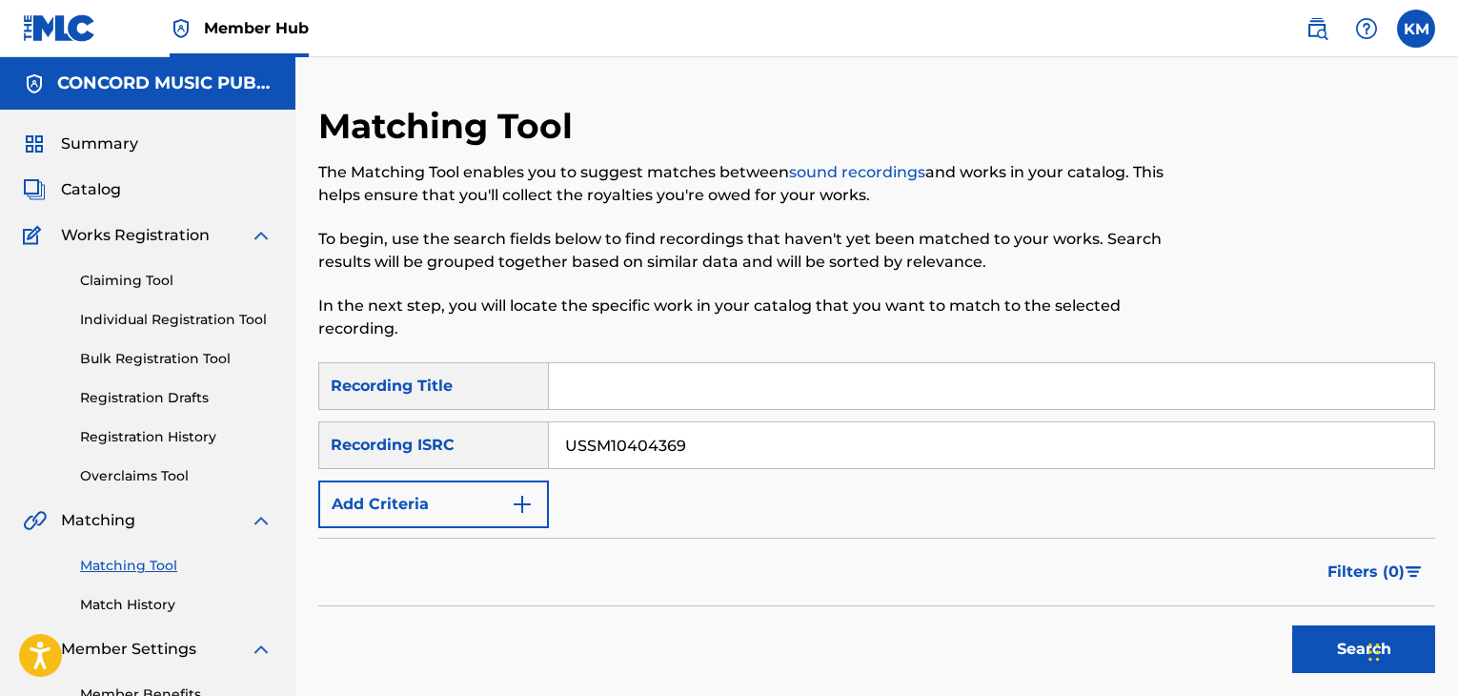 Image resolution: width=1458 pixels, height=696 pixels. Describe the element at coordinates (176, 475) in the screenshot. I see `a: Overclaims Tool` at that location.